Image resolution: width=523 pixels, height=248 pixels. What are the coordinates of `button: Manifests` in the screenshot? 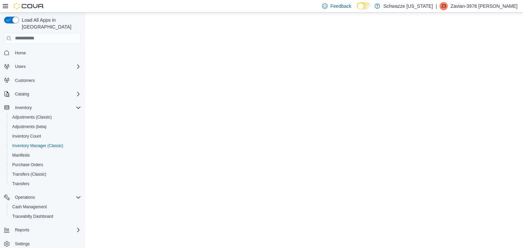 It's located at (45, 155).